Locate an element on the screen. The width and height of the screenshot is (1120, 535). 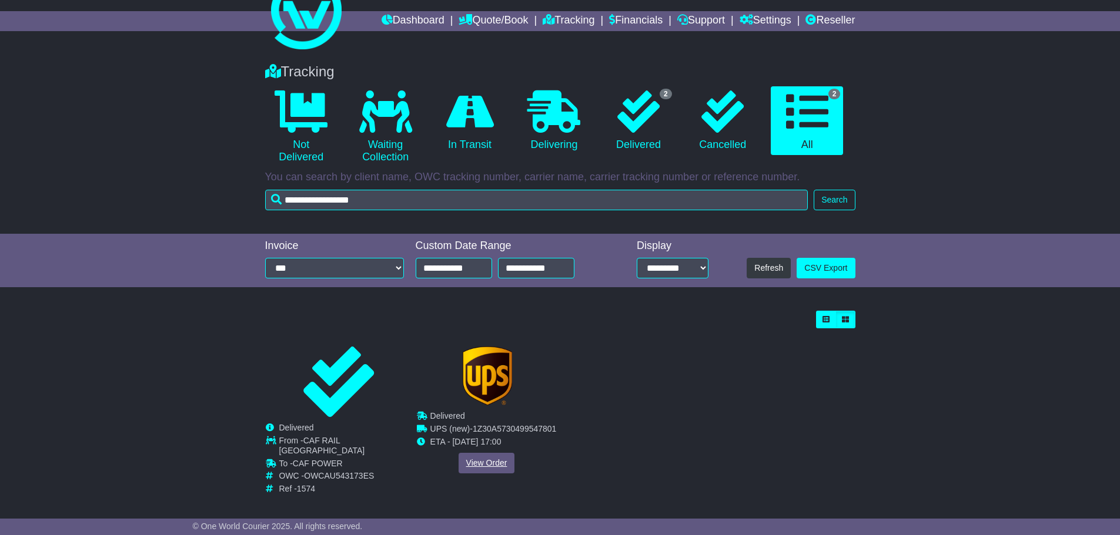
a: Financials is located at coordinates (635, 21).